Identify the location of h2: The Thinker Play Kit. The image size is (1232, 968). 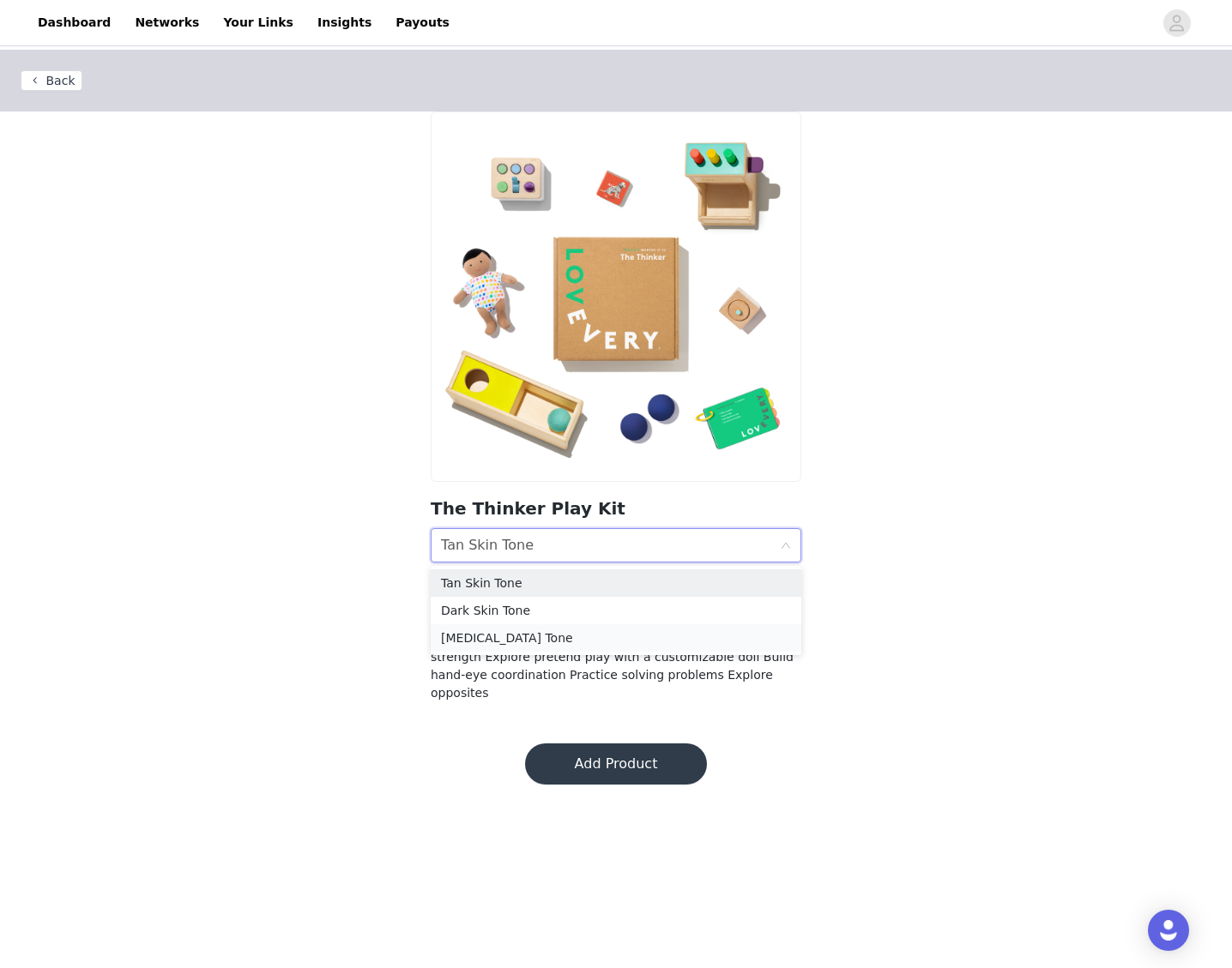
(616, 508).